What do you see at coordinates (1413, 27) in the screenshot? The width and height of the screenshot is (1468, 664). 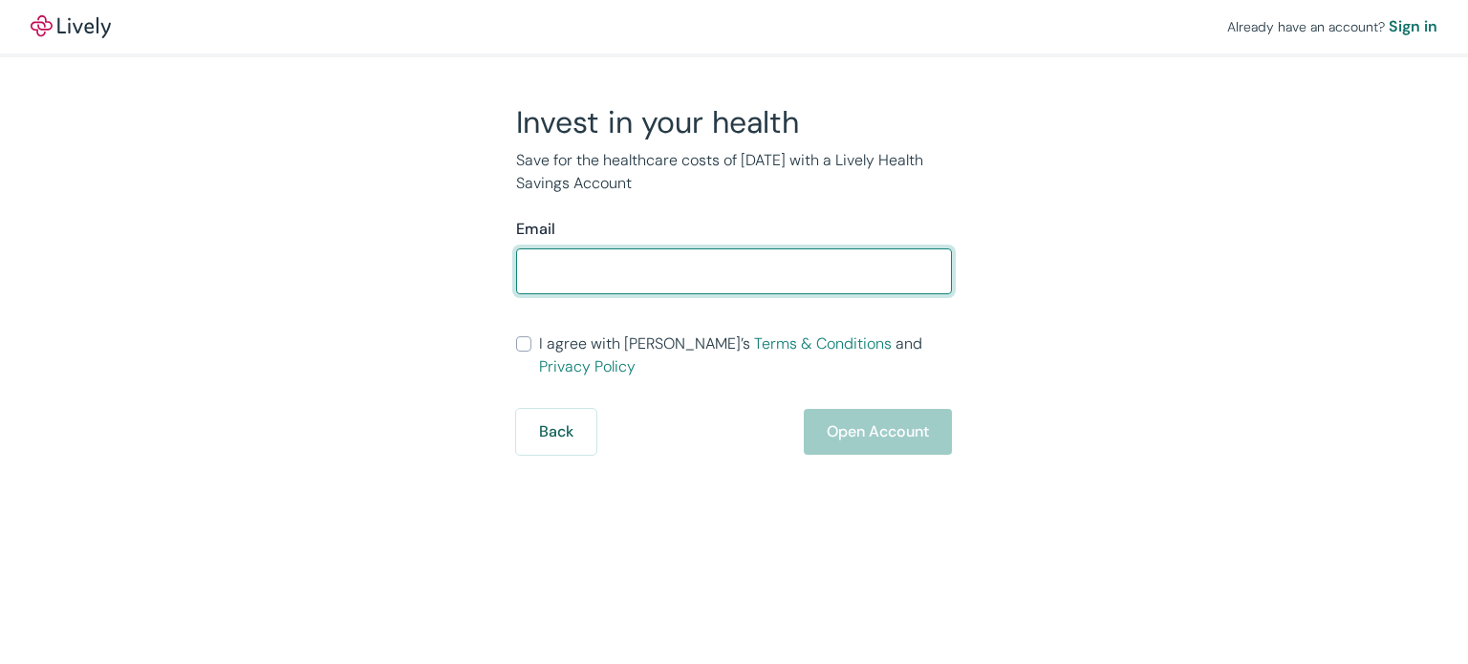 I see `a: Sign in` at bounding box center [1413, 27].